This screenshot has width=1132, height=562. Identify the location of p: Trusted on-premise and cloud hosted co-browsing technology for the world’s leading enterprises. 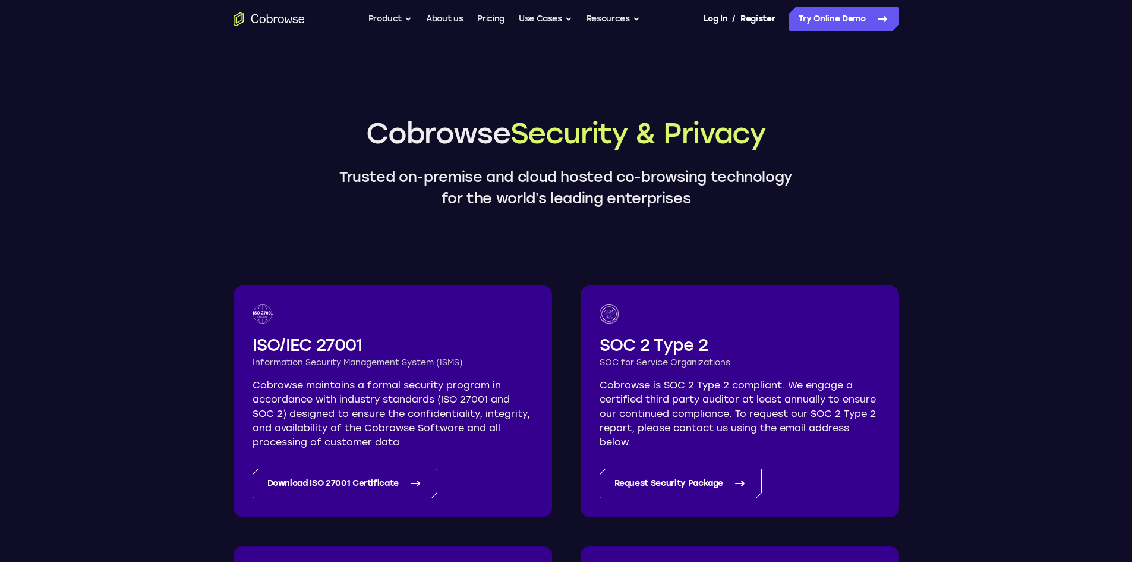
(566, 188).